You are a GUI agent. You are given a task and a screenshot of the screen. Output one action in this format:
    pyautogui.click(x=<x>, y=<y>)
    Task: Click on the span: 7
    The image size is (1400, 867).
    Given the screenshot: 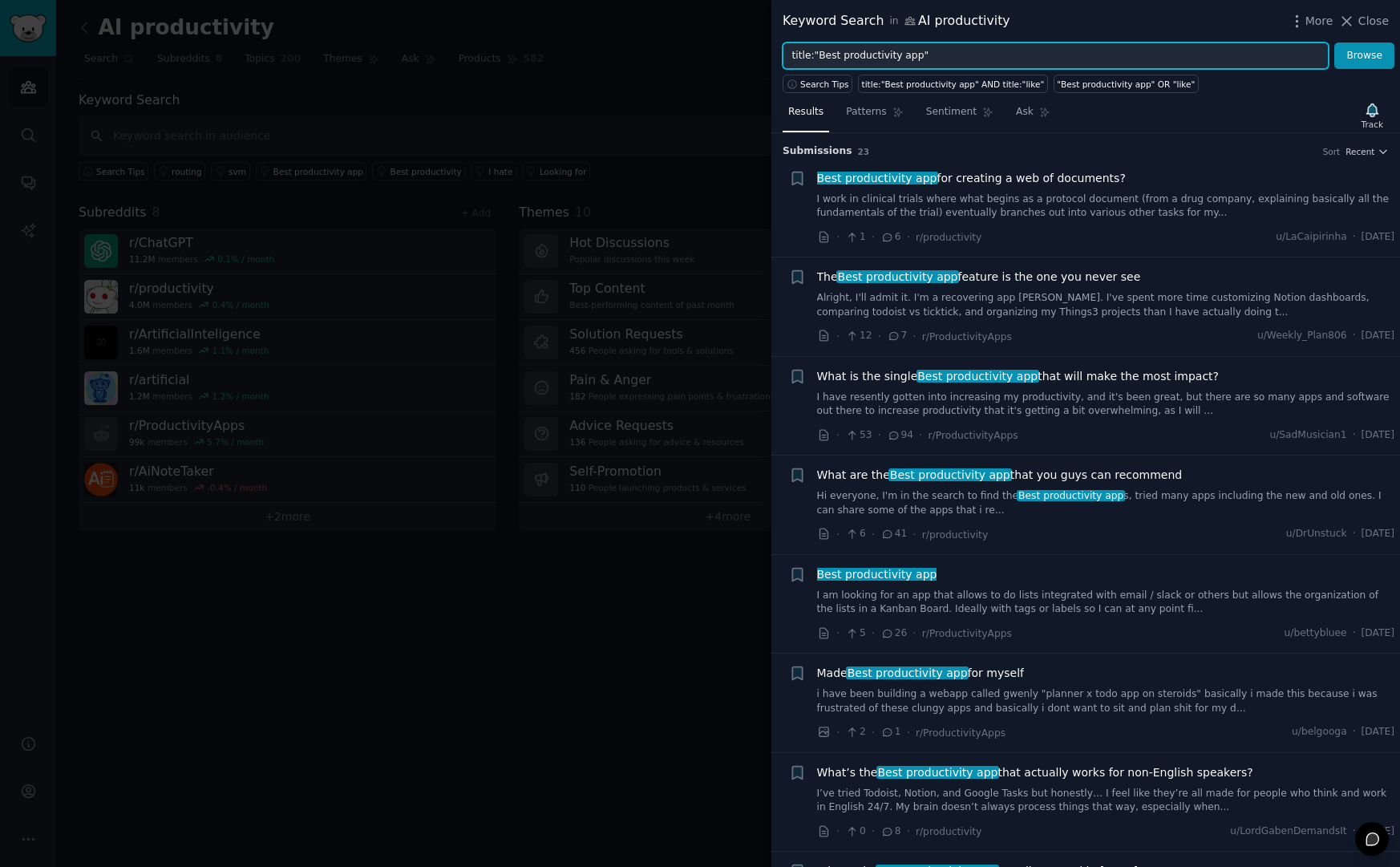 What is the action you would take?
    pyautogui.click(x=896, y=336)
    